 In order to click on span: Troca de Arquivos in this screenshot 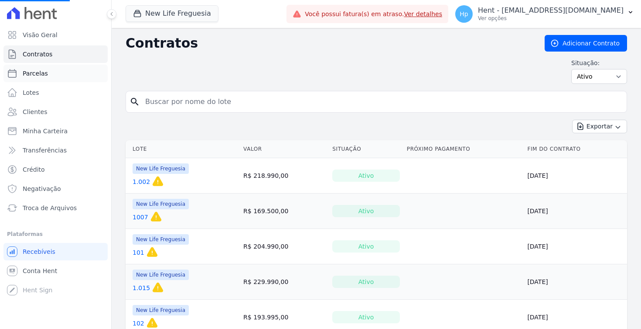, I will do `click(50, 208)`.